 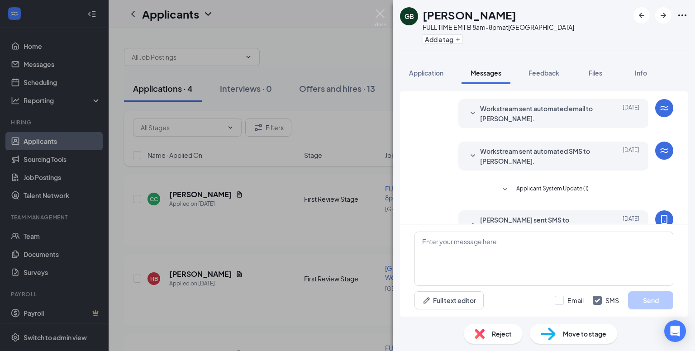 What do you see at coordinates (682, 15) in the screenshot?
I see `svg: Ellipses` at bounding box center [682, 15].